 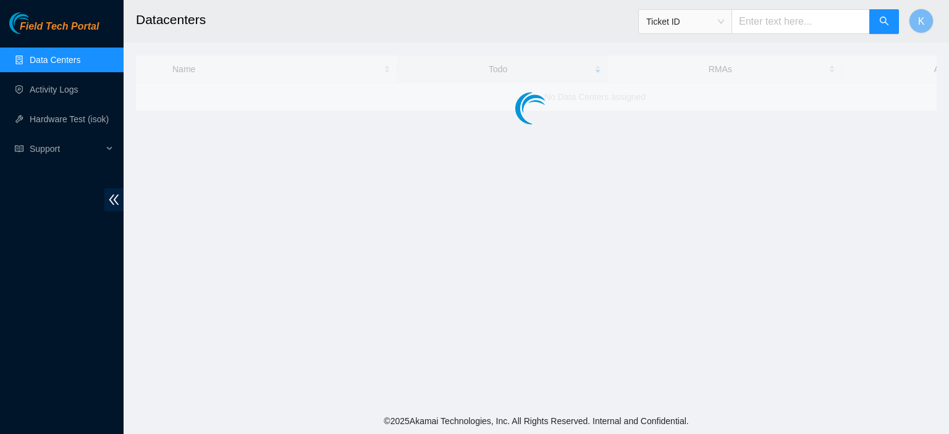 I want to click on footer: © 2025 Akamai Technologies, Inc. All Rights Reserved. Internal and Confidential., so click(x=536, y=421).